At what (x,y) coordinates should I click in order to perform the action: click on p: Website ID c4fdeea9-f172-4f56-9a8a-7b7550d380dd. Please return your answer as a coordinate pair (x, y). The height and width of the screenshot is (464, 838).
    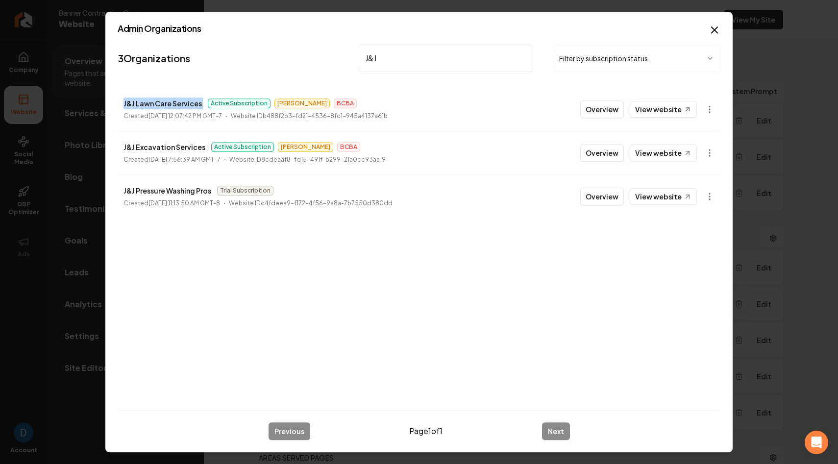
    Looking at the image, I should click on (311, 203).